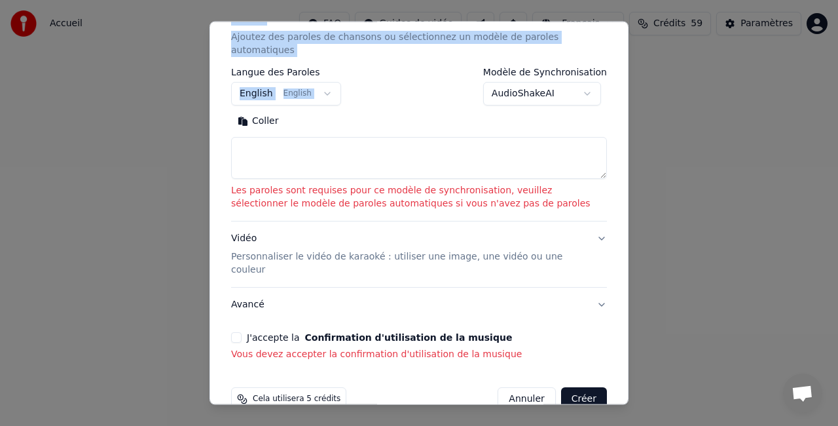 This screenshot has height=426, width=838. I want to click on span: Cela utilisera 5 crédits, so click(297, 399).